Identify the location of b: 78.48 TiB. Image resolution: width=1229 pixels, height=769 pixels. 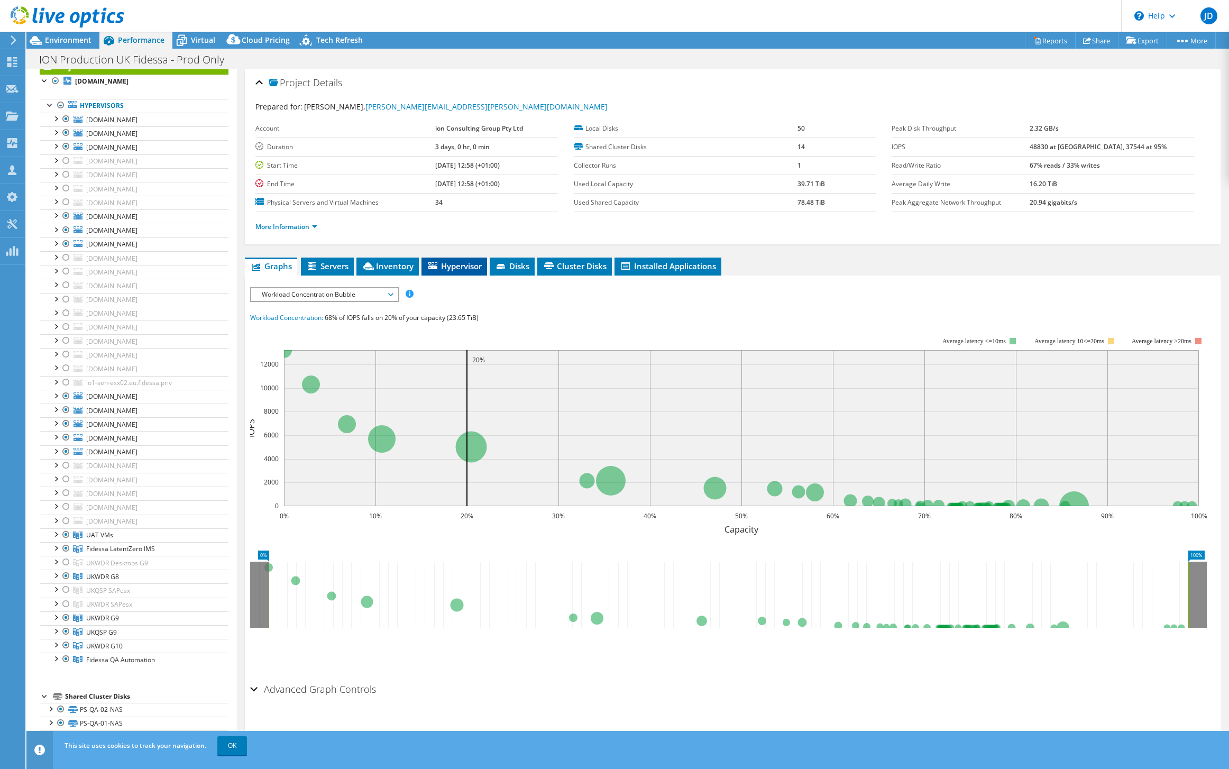
(811, 202).